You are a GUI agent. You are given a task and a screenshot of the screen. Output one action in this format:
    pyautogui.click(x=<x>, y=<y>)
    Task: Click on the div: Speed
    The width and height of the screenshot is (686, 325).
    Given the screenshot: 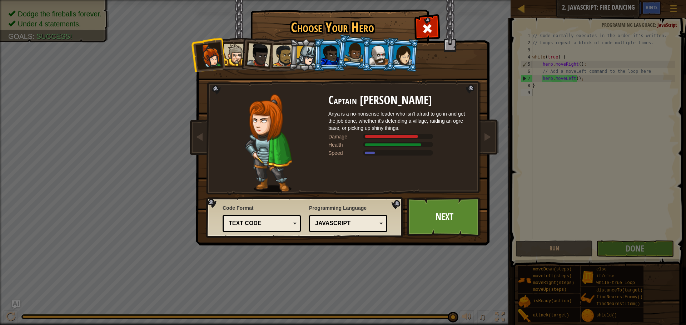 What is the action you would take?
    pyautogui.click(x=346, y=153)
    